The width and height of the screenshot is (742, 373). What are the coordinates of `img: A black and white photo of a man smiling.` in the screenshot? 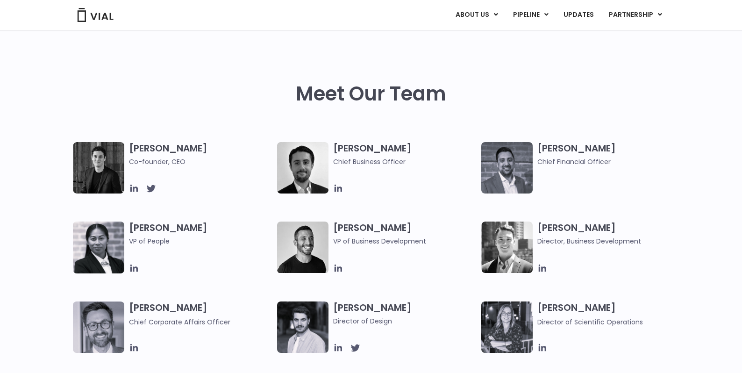 It's located at (303, 247).